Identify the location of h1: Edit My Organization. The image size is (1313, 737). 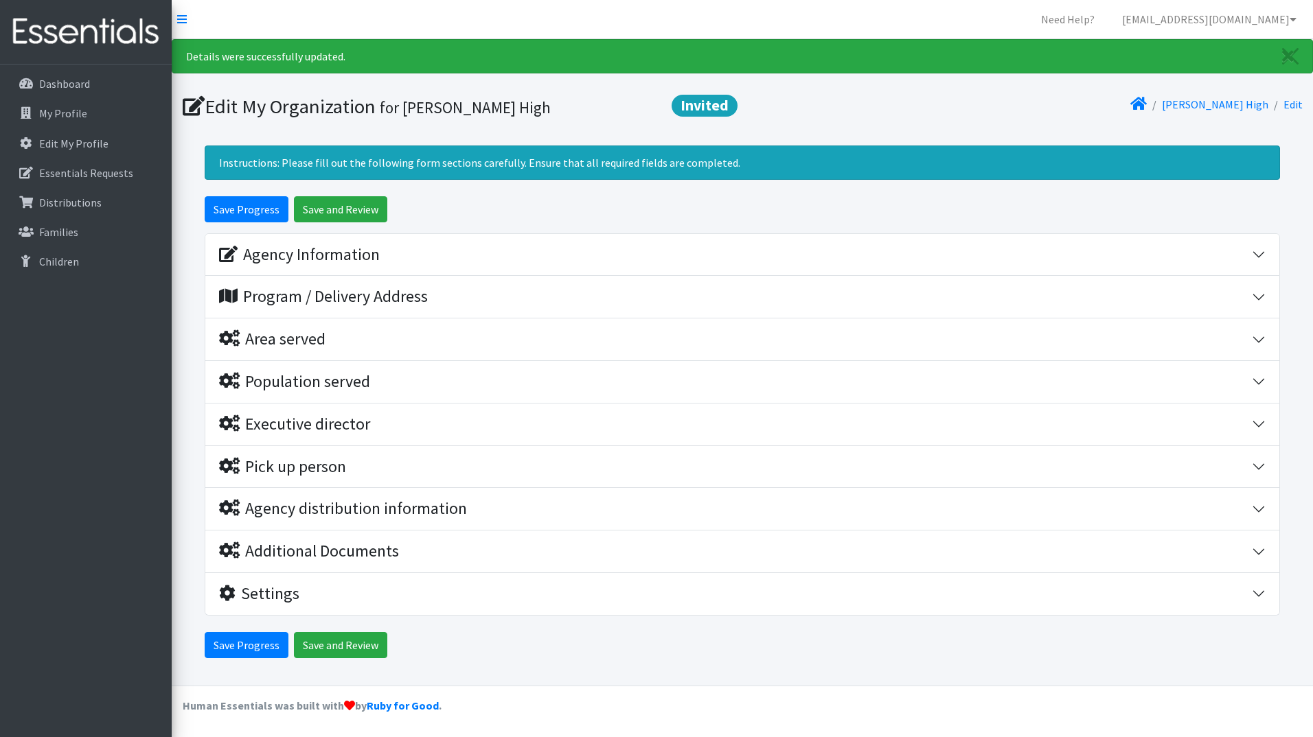
(460, 106).